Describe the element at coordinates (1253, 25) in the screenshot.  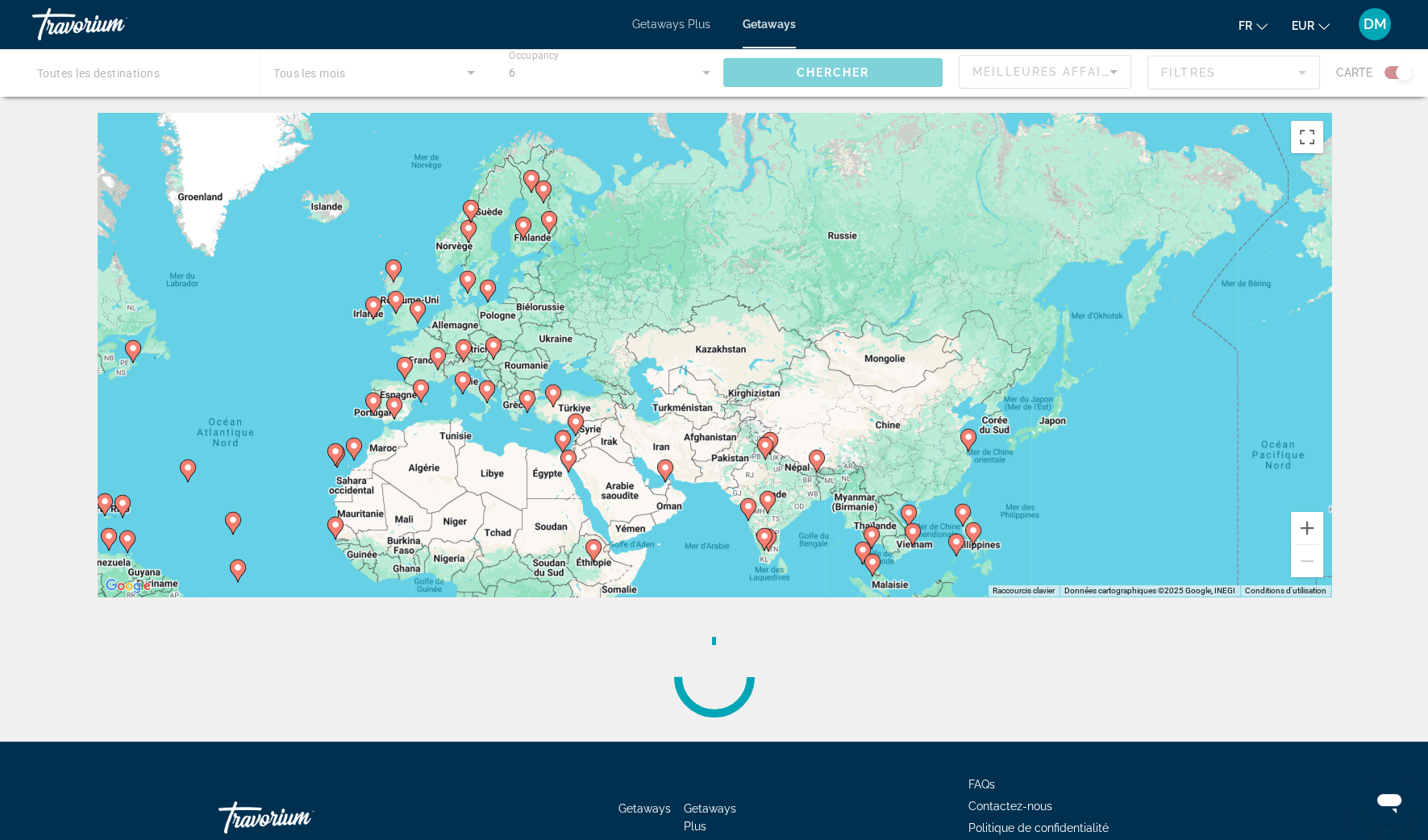
I see `button: Change language` at that location.